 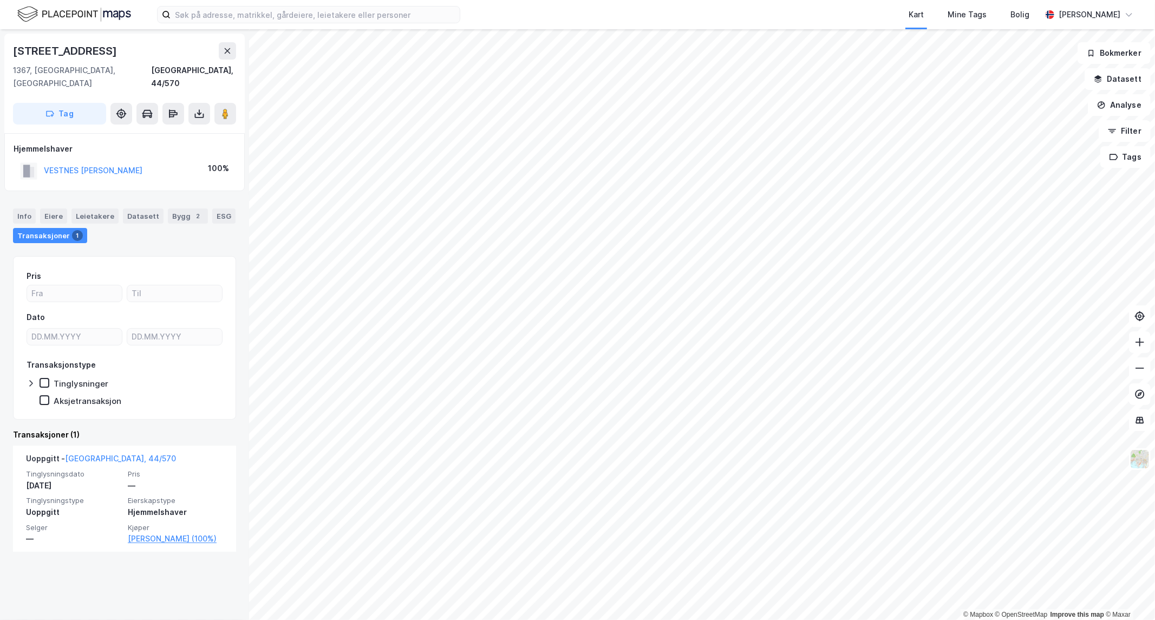 I want to click on div: Aksjetransaksjon, so click(x=87, y=401).